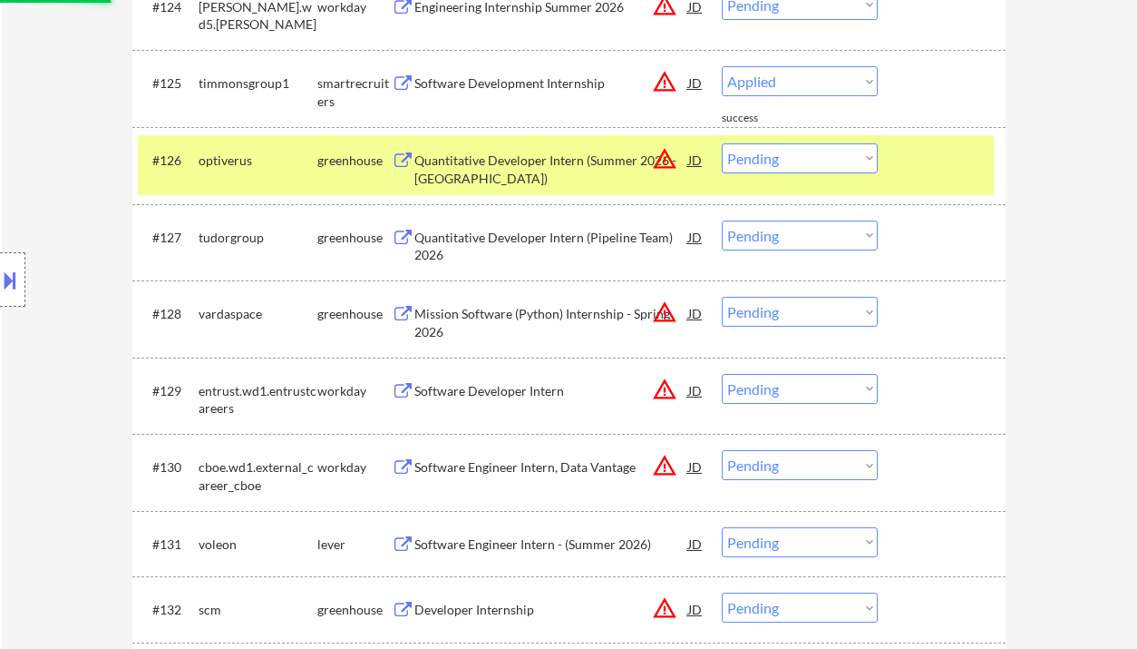 The image size is (1137, 649). Describe the element at coordinates (552, 322) in the screenshot. I see `div: Mission Software (Python) Internship - Spring 2026` at that location.